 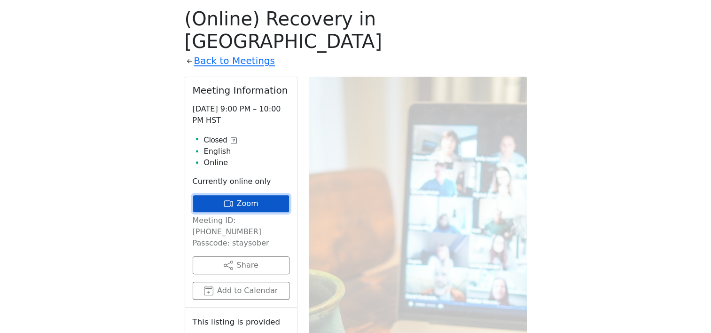 What do you see at coordinates (247, 151) in the screenshot?
I see `li: English` at bounding box center [247, 151].